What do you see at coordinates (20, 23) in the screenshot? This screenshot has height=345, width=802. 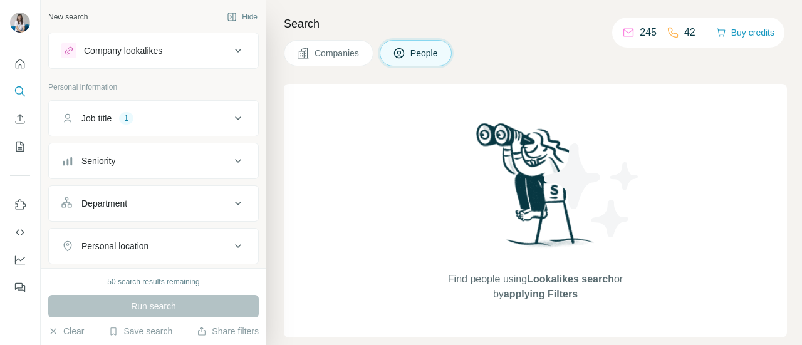 I see `img: Avatar` at bounding box center [20, 23].